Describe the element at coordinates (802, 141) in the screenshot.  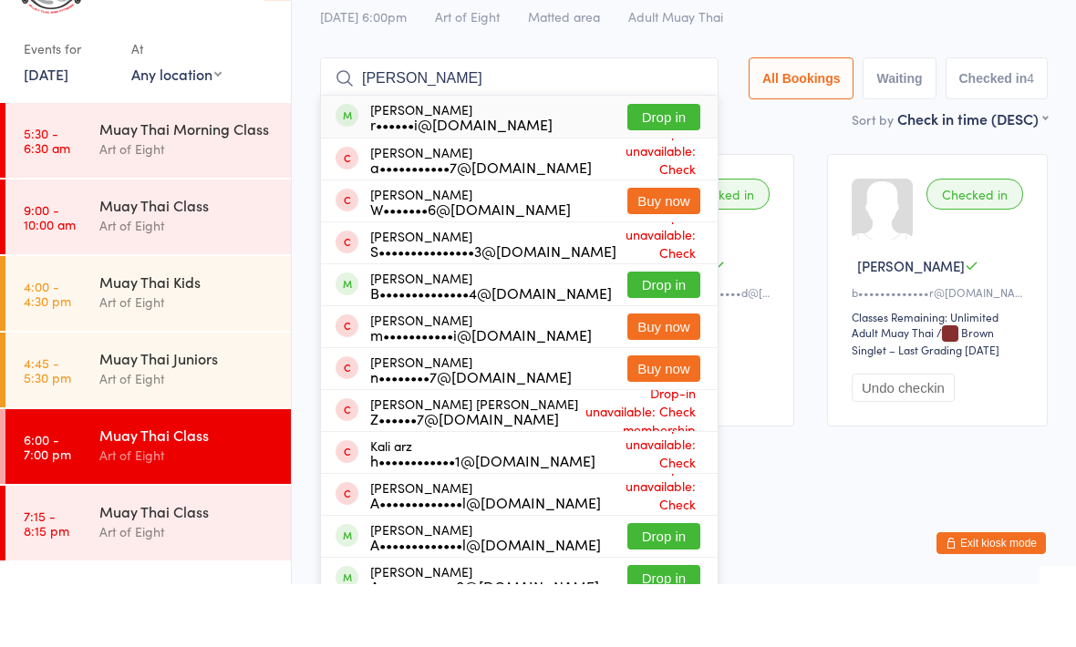
I see `button: All Bookings` at that location.